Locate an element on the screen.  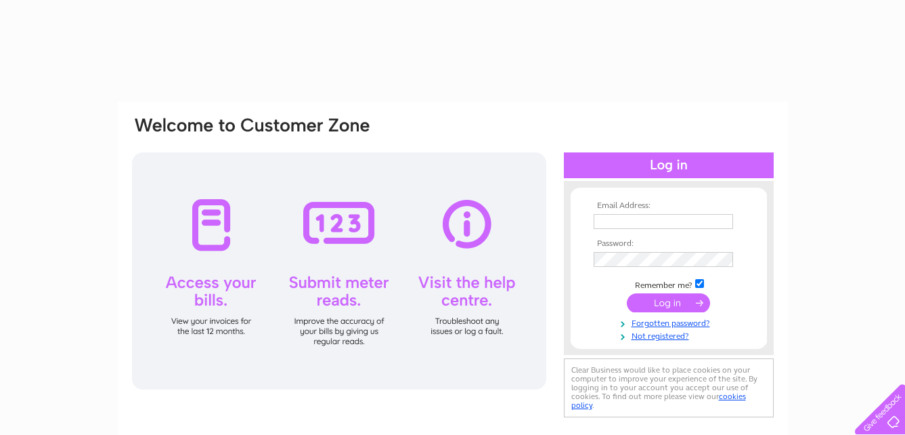
a: Forgotten password? is located at coordinates (670, 322).